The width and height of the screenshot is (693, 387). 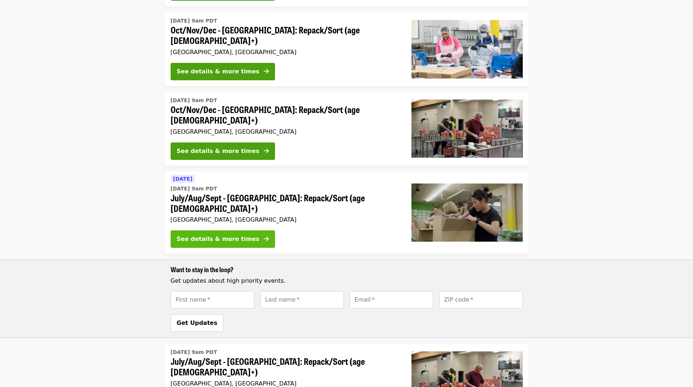 I want to click on a: See details for "Oct/Nov/Dec - Portland: Repack/Sort (age 16+)", so click(x=347, y=129).